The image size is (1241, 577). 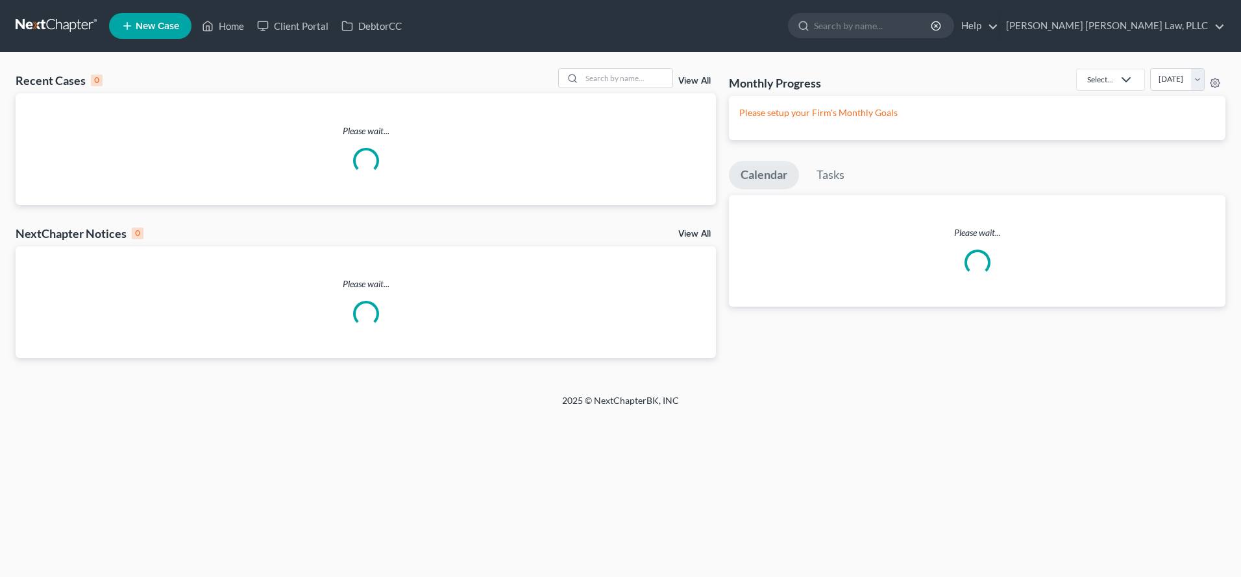 What do you see at coordinates (223, 26) in the screenshot?
I see `a: Home` at bounding box center [223, 26].